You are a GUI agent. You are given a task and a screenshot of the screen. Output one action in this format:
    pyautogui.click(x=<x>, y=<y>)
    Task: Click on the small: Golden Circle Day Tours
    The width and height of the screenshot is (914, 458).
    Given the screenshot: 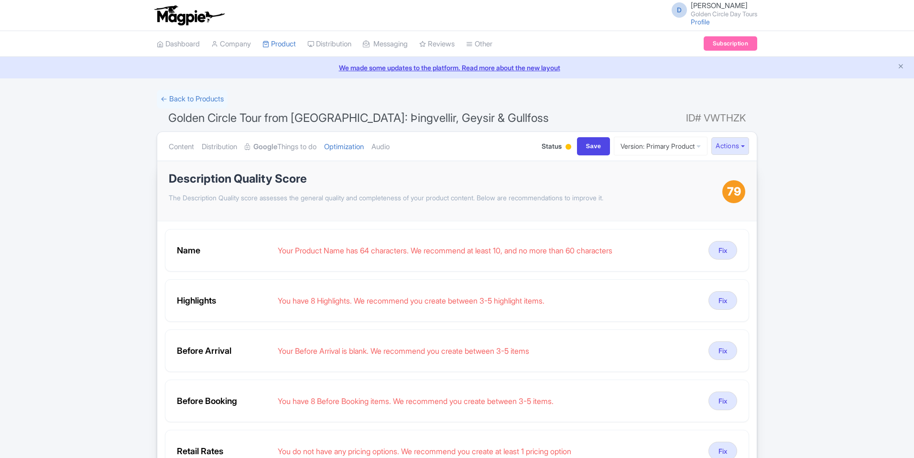 What is the action you would take?
    pyautogui.click(x=724, y=14)
    